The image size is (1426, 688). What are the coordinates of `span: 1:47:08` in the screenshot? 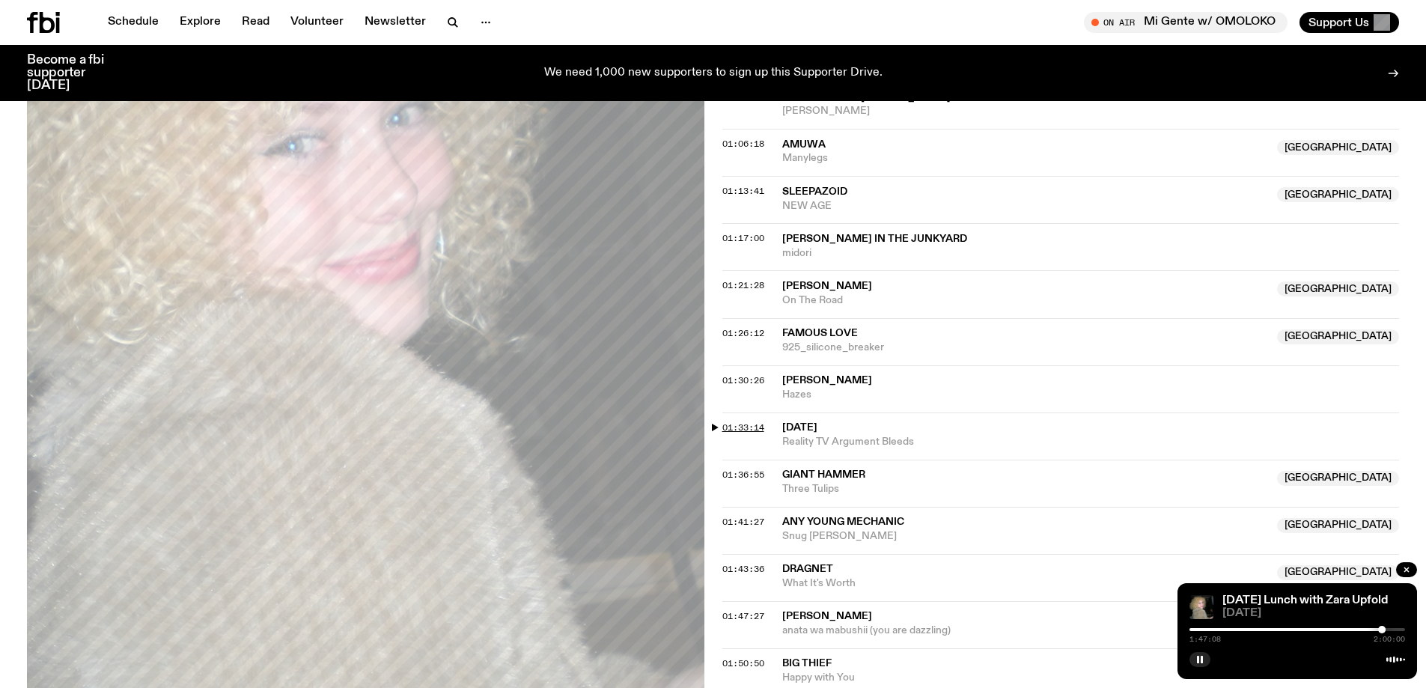 It's located at (1205, 639).